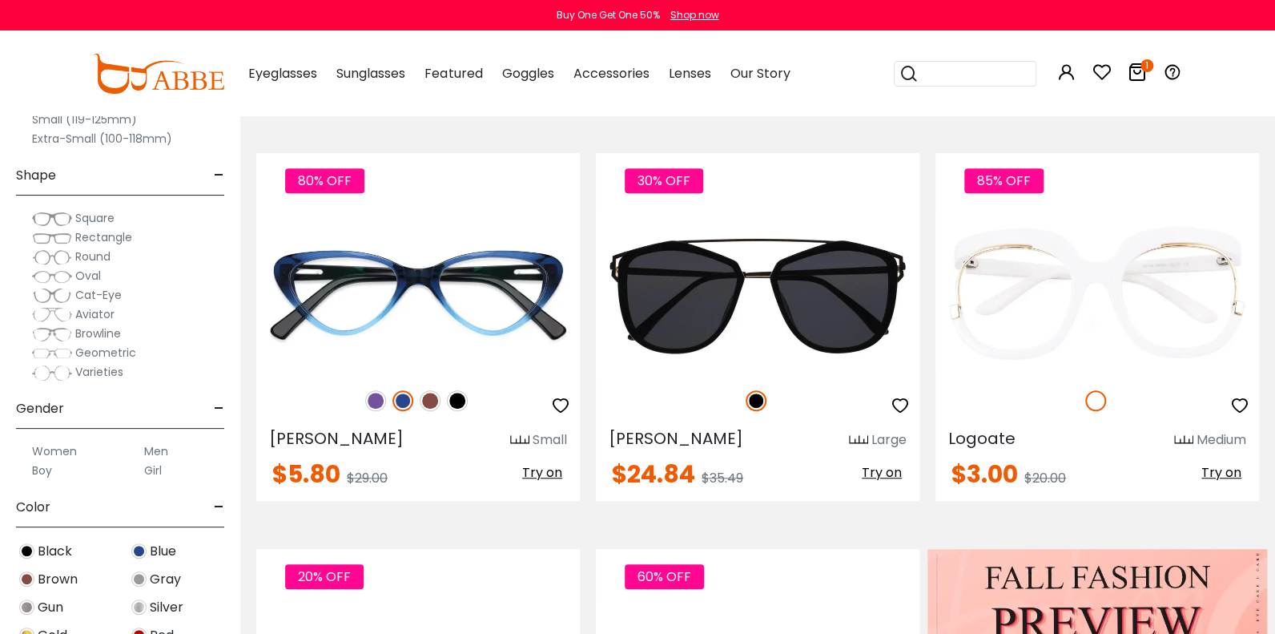 The image size is (1275, 634). What do you see at coordinates (98, 333) in the screenshot?
I see `span: Browline` at bounding box center [98, 333].